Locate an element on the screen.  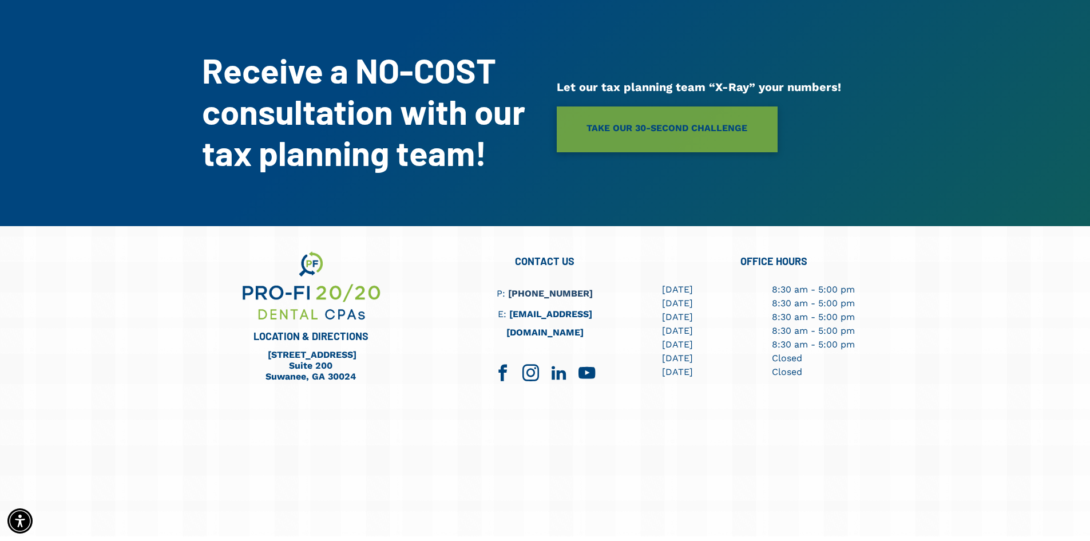
a: Suite 200 is located at coordinates (311, 365).